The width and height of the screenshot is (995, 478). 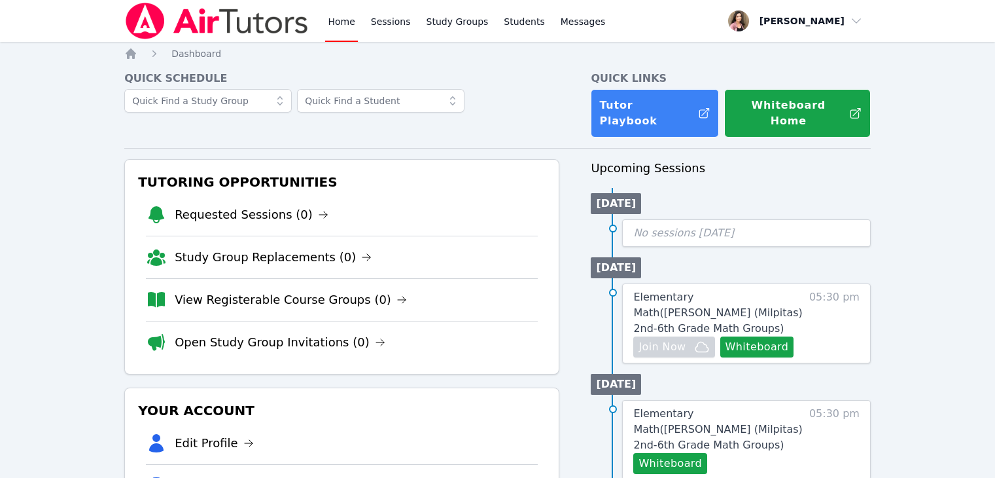 I want to click on a: View Registerable Course Groups (0), so click(x=290, y=300).